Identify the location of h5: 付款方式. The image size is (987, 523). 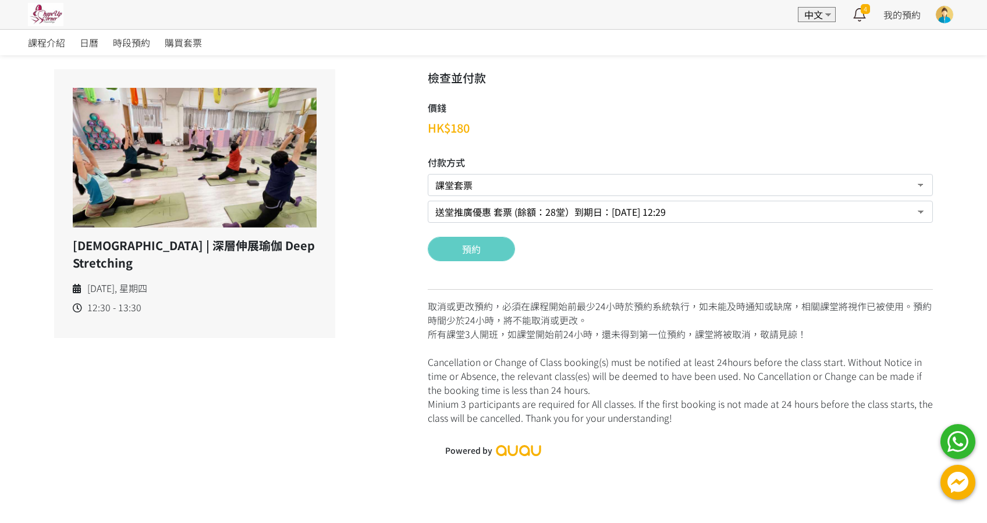
(680, 162).